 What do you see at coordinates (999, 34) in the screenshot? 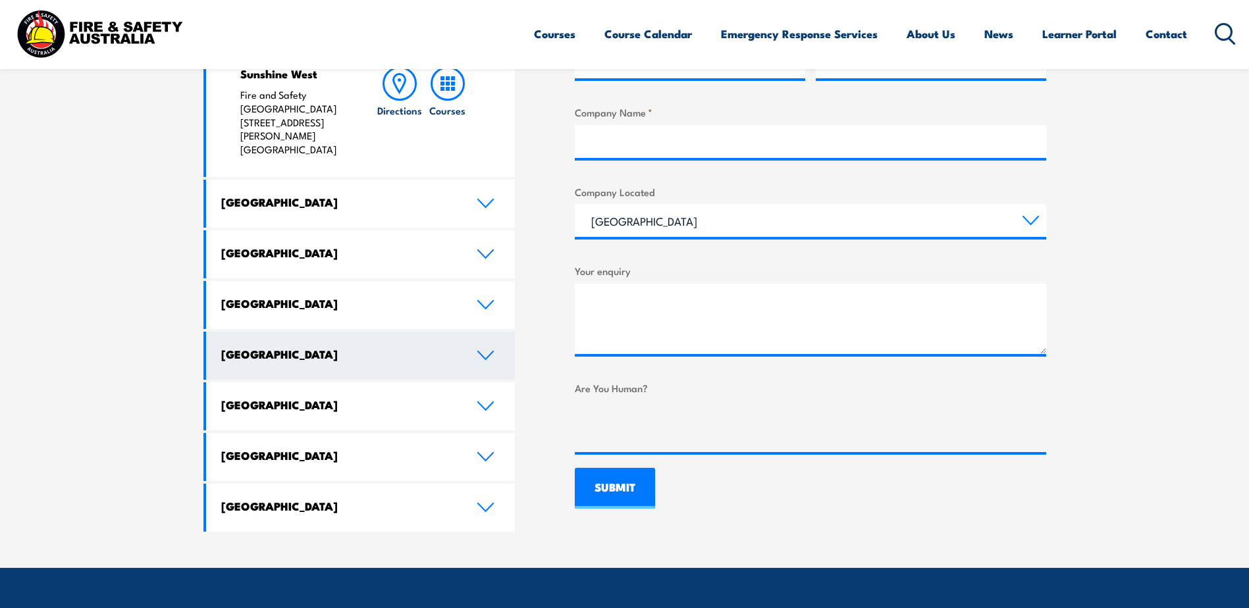
I see `a: News` at bounding box center [999, 34].